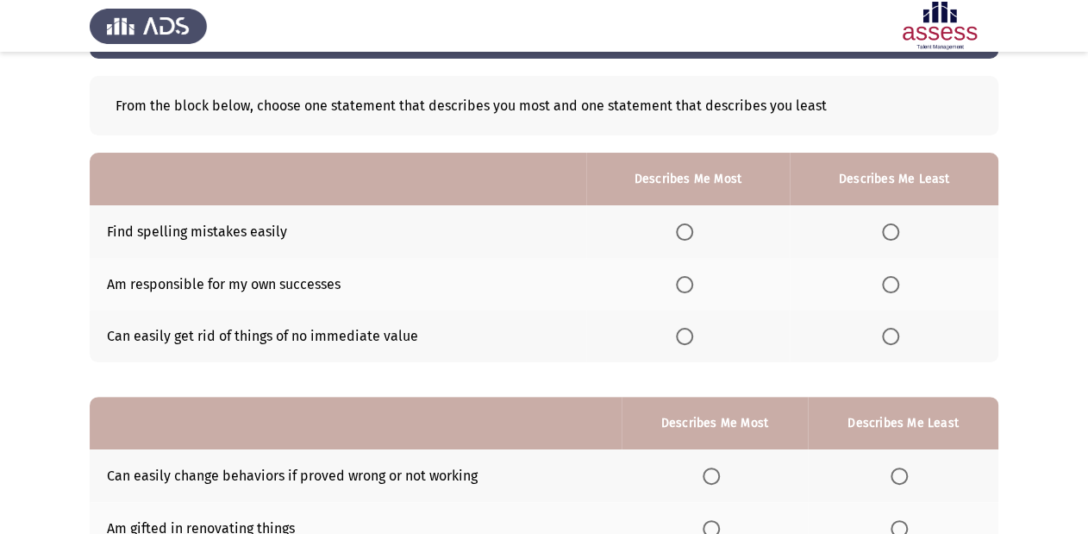 This screenshot has width=1088, height=534. What do you see at coordinates (148, 26) in the screenshot?
I see `img: Assess Talent Management logo` at bounding box center [148, 26].